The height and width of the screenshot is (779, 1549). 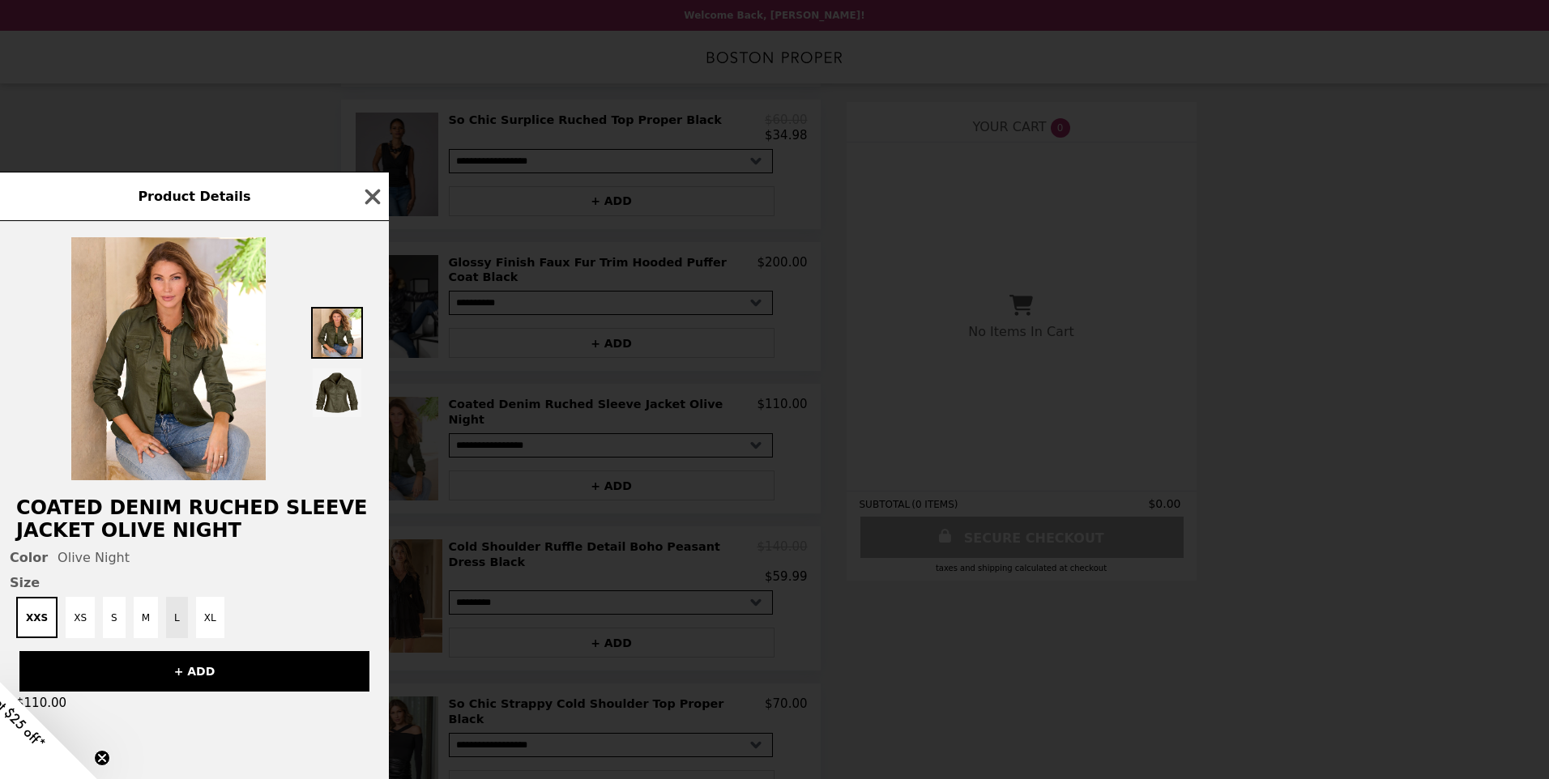 I want to click on img: Thumbnail 1, so click(x=337, y=333).